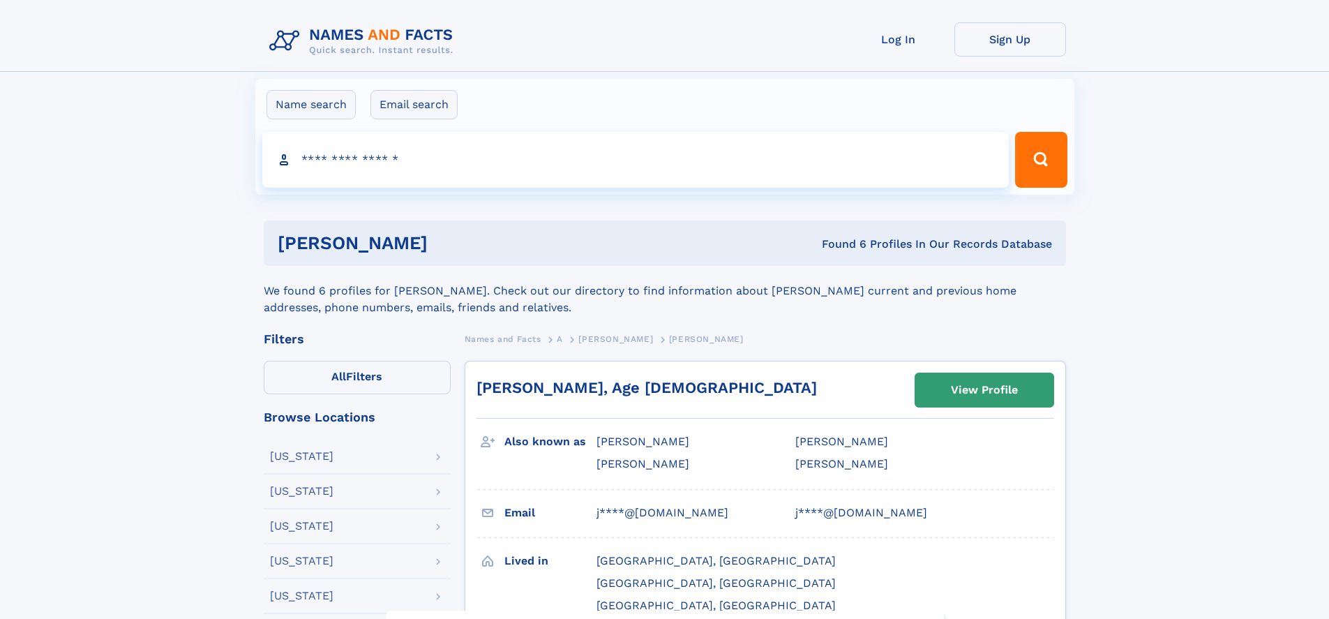  What do you see at coordinates (503, 338) in the screenshot?
I see `a: Names and Facts` at bounding box center [503, 338].